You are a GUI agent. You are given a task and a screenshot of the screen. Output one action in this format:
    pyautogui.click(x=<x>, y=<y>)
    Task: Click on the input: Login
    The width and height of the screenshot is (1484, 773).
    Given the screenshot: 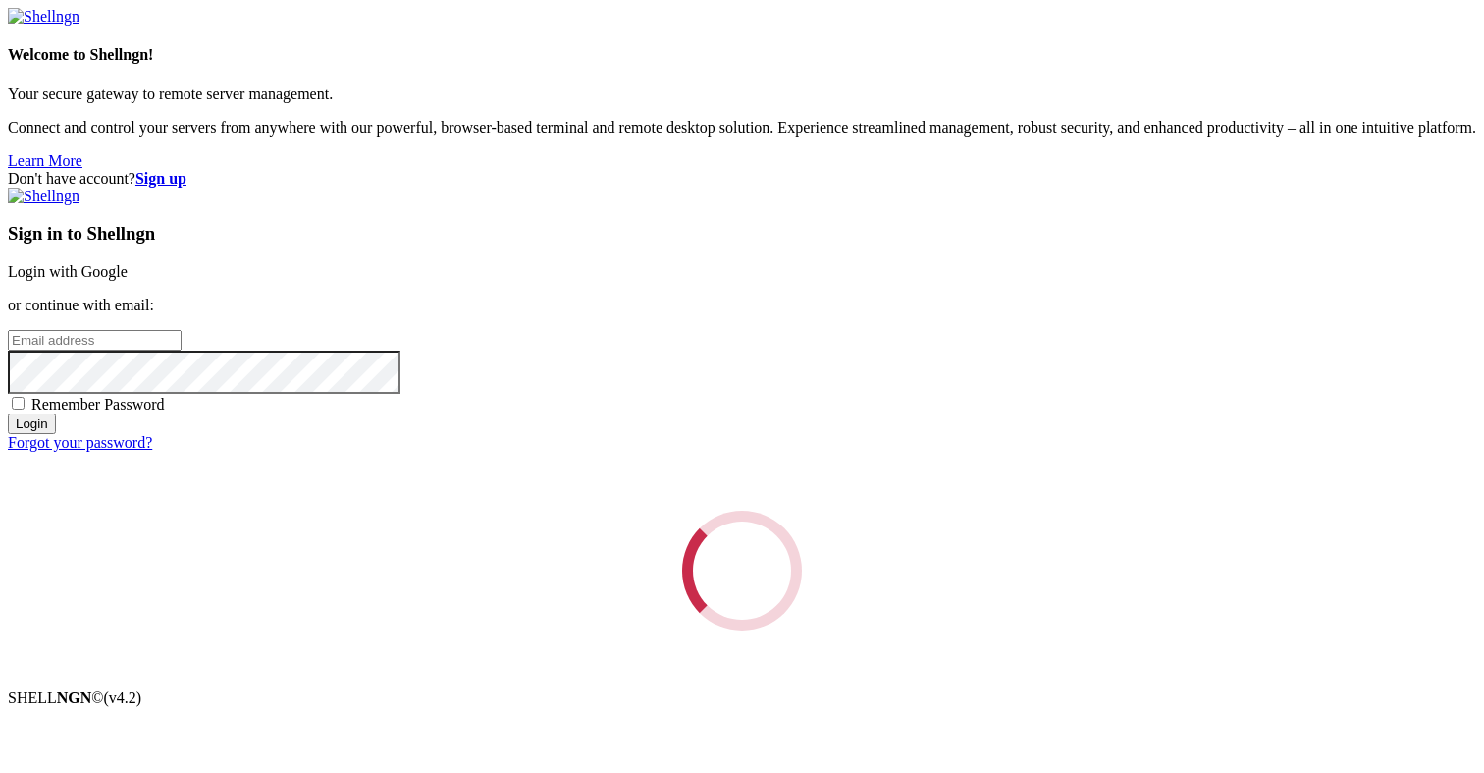 What is the action you would take?
    pyautogui.click(x=31, y=423)
    